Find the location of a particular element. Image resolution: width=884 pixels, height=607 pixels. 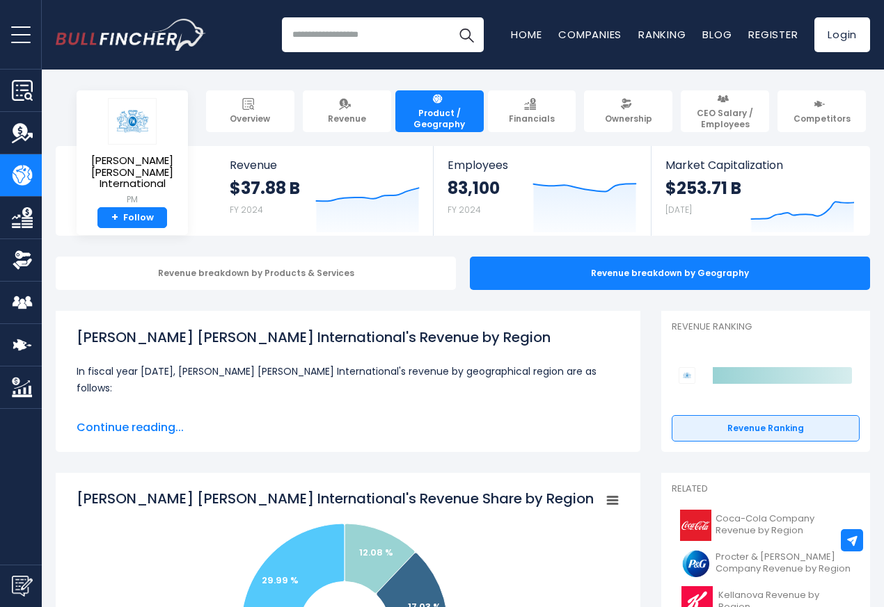

img: Bullfincher logo is located at coordinates (131, 35).